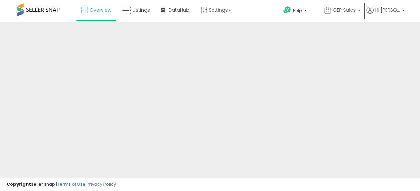  Describe the element at coordinates (298, 11) in the screenshot. I see `a: Help` at that location.